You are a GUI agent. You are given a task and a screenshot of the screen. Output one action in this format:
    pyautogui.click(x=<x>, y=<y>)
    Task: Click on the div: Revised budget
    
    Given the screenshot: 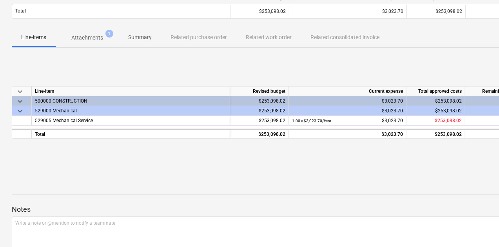 What is the action you would take?
    pyautogui.click(x=260, y=91)
    